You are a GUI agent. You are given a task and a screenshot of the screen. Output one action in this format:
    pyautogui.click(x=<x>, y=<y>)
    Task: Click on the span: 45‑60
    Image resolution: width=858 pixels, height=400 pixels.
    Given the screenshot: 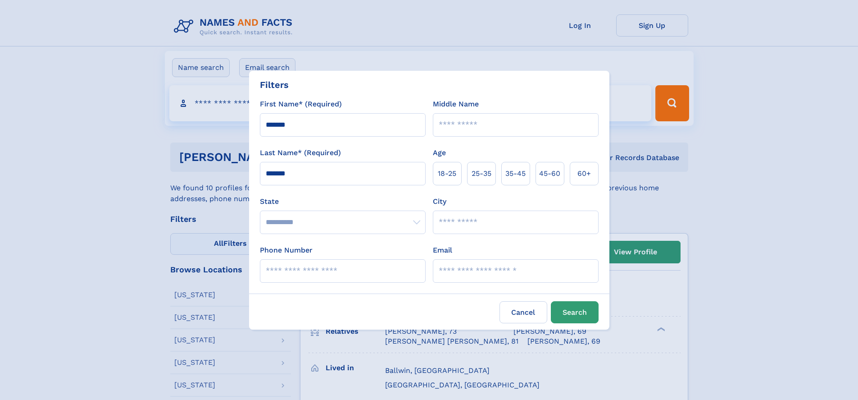 What is the action you would take?
    pyautogui.click(x=550, y=174)
    